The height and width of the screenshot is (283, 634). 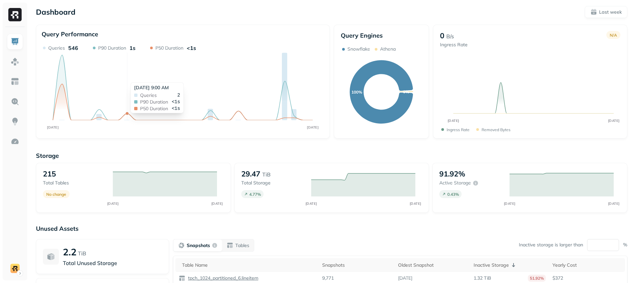 What do you see at coordinates (56, 194) in the screenshot?
I see `p: No change` at bounding box center [56, 194].